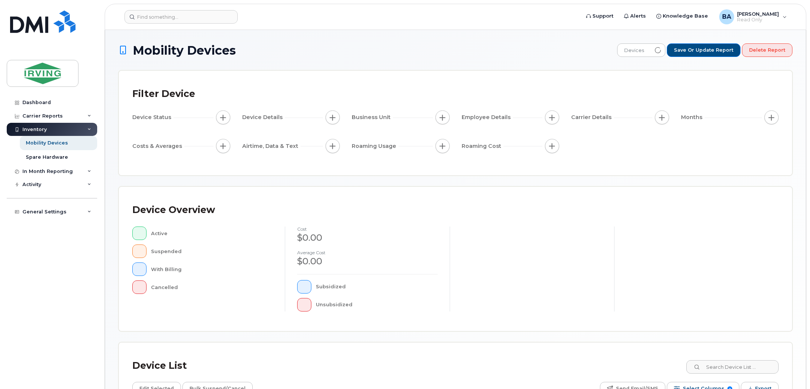 The image size is (810, 389). I want to click on span: Roaming Cost, so click(483, 146).